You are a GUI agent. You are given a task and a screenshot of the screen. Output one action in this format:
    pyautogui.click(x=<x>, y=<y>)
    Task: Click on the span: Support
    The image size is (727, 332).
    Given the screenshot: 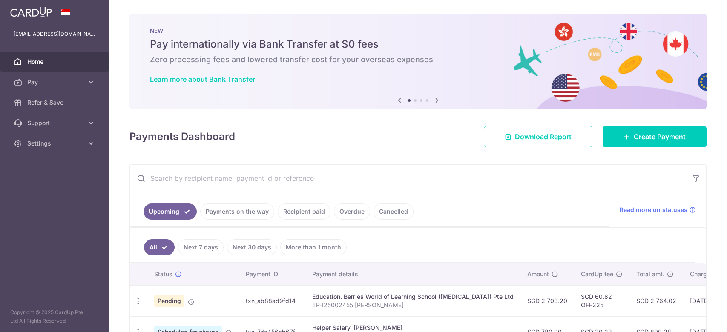 What is the action you would take?
    pyautogui.click(x=55, y=123)
    